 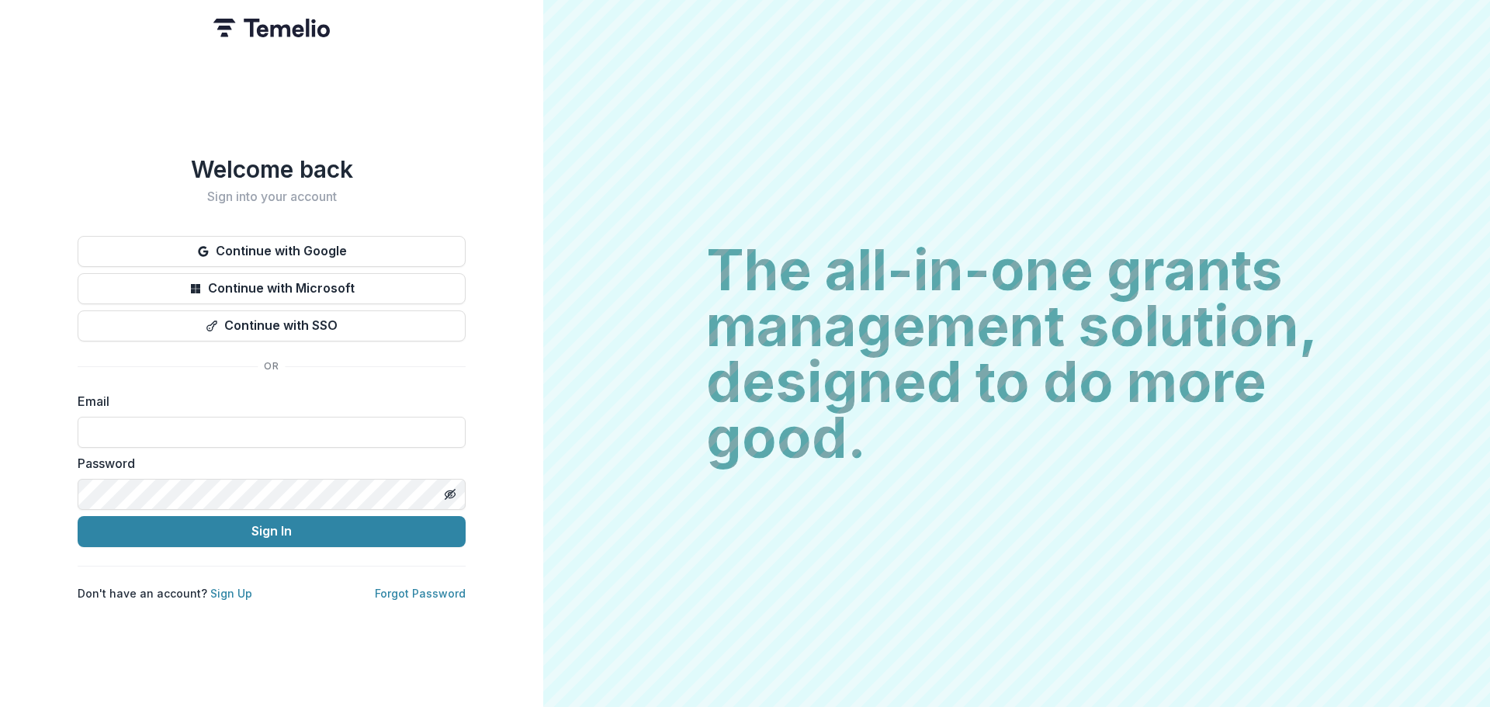 What do you see at coordinates (272, 289) in the screenshot?
I see `button: Continue with Microsoft` at bounding box center [272, 289].